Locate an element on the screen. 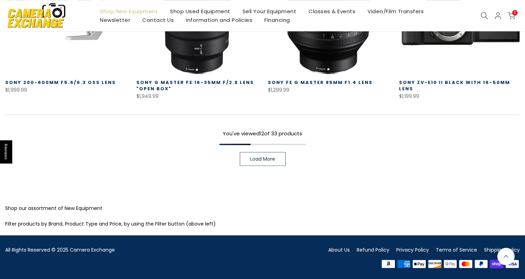  a: Back to the top is located at coordinates (505, 256).